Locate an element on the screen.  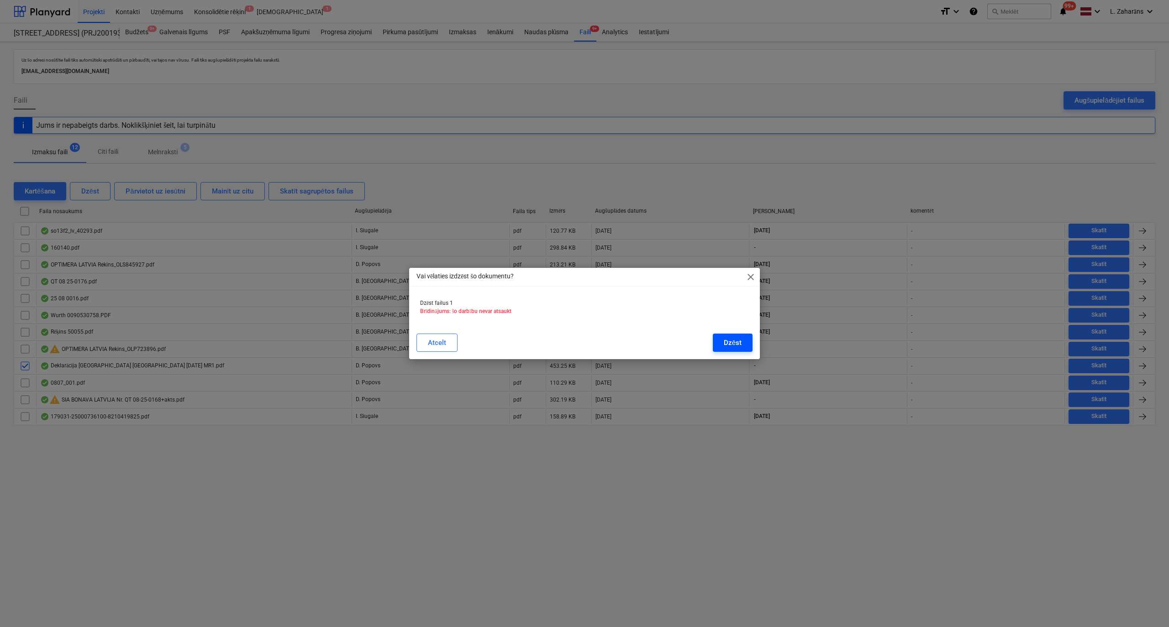
p: Dzēst failus 1 is located at coordinates (584, 303).